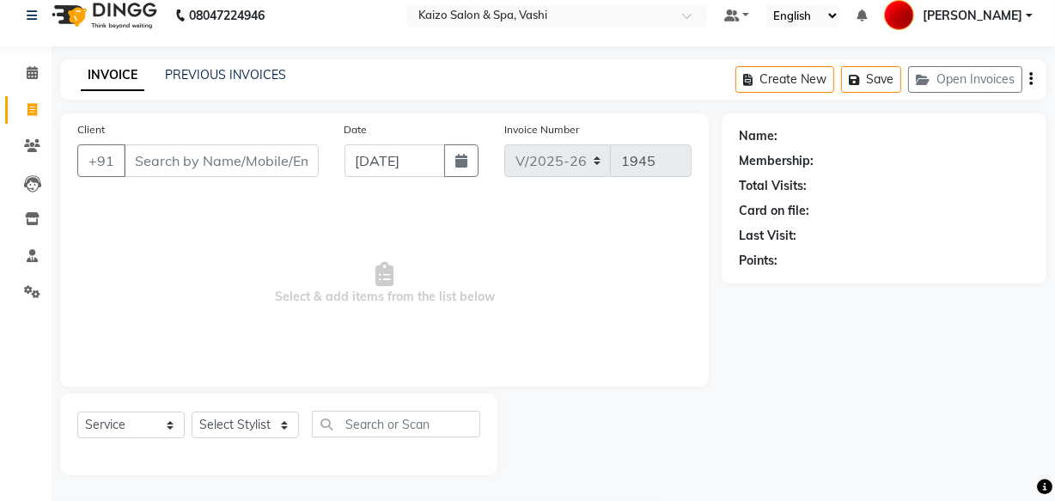  I want to click on label: Date, so click(356, 130).